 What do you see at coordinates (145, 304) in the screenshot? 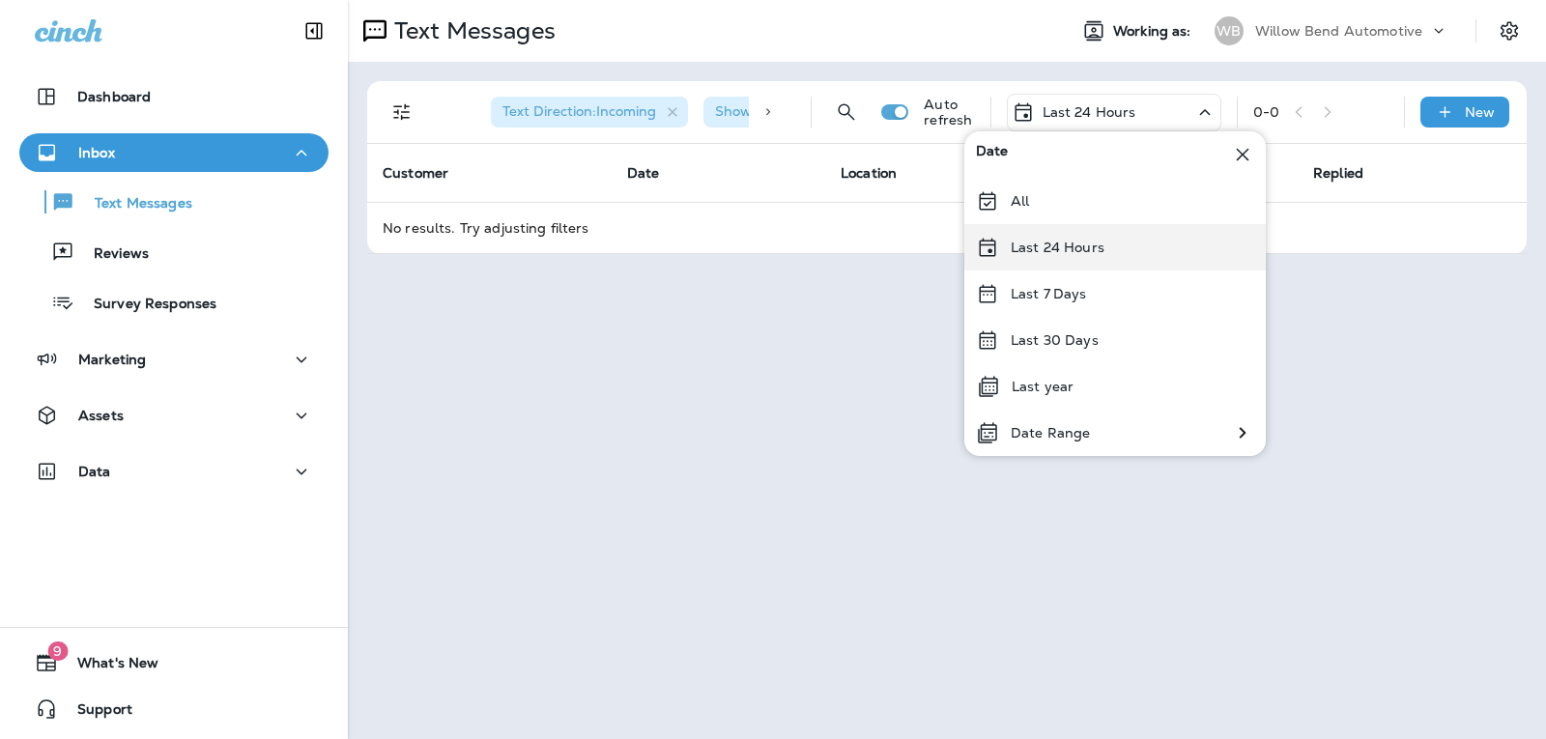
I see `p: Survey Responses` at bounding box center [145, 304].